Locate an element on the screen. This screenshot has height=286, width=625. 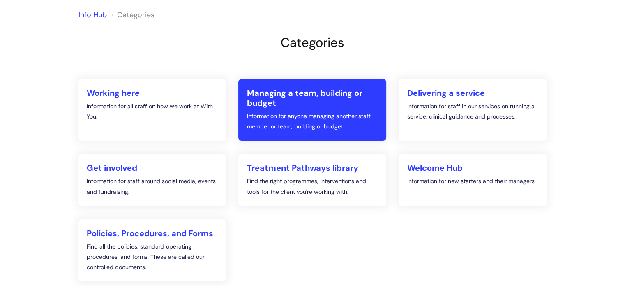
a: Managing a team, building or budget Information for anyone managing another staff member or team,... is located at coordinates (312, 110).